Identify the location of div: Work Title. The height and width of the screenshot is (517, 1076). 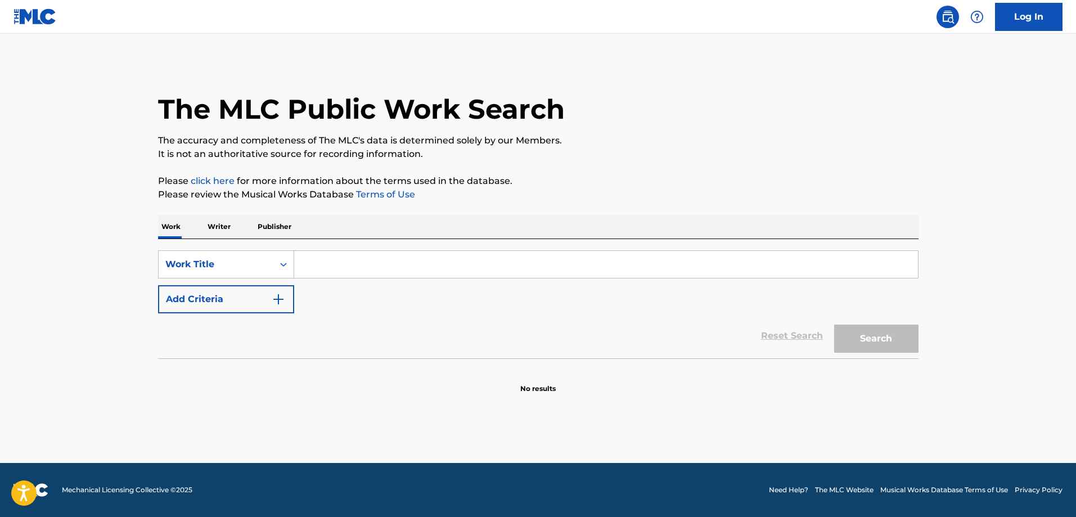
(216, 264).